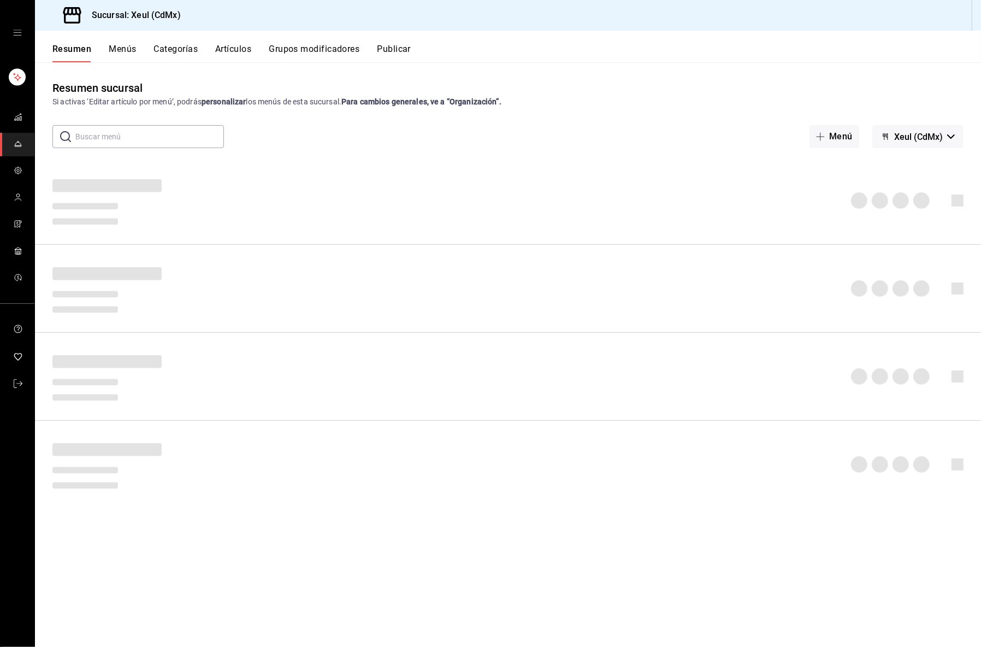 Image resolution: width=981 pixels, height=647 pixels. What do you see at coordinates (176, 53) in the screenshot?
I see `button: Categorías` at bounding box center [176, 53].